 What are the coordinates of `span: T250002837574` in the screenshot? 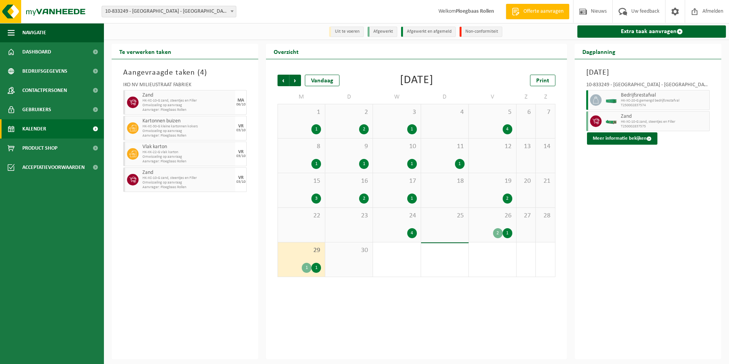 It's located at (664, 105).